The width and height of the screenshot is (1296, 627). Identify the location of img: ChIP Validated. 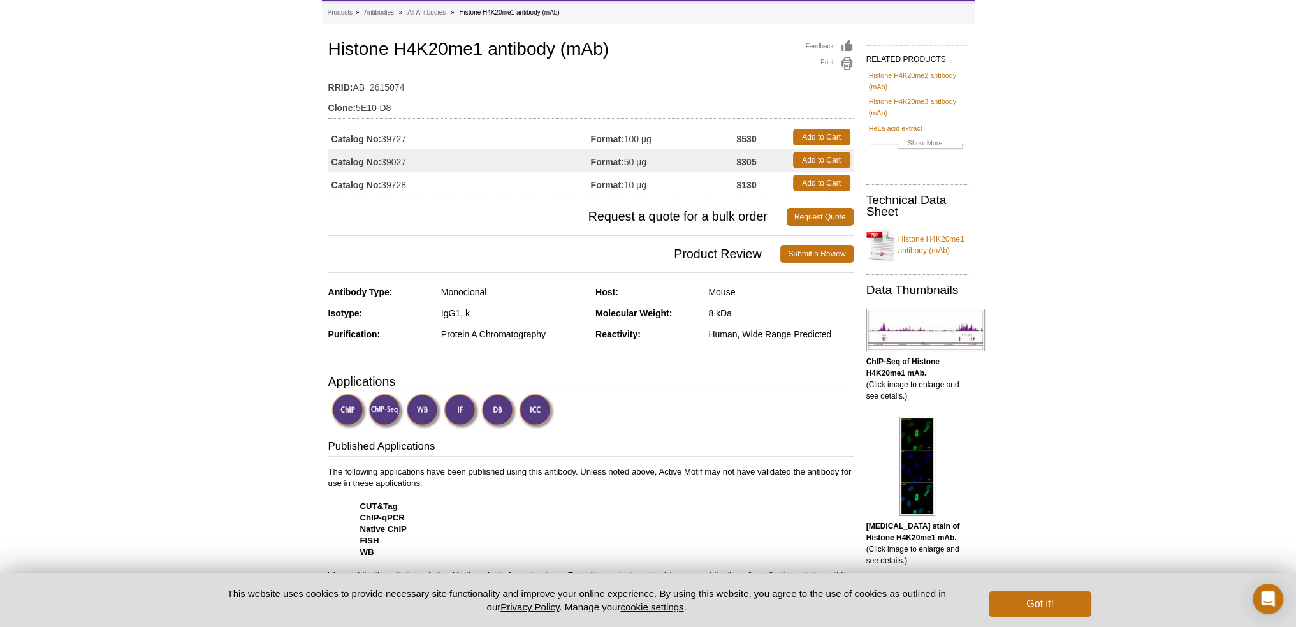
(349, 411).